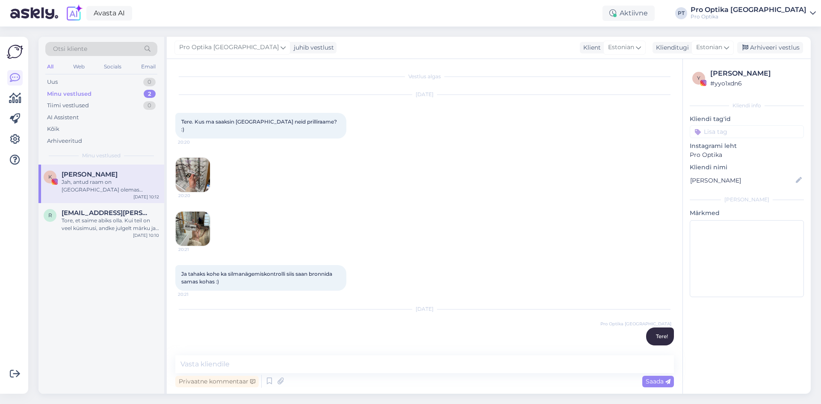 The image size is (821, 404). Describe the element at coordinates (747, 119) in the screenshot. I see `p: Kliendi tag'id` at that location.